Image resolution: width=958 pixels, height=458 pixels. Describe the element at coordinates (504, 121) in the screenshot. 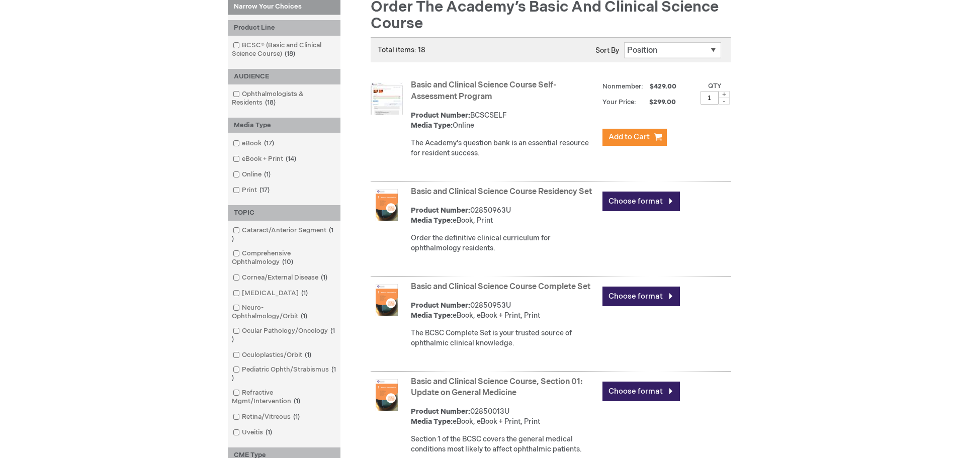

I see `div: BCSCSELF Online` at that location.